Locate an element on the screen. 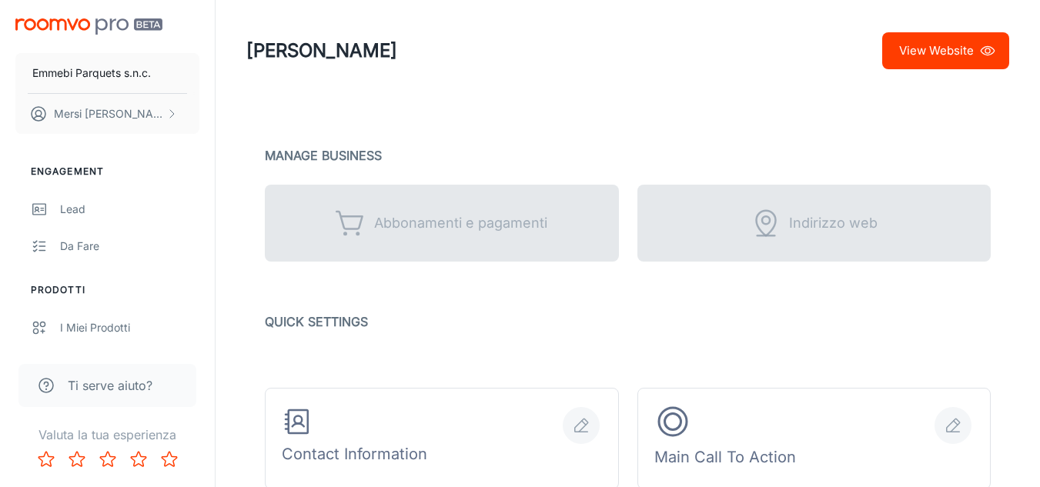  div: Contact Information is located at coordinates (354, 439).